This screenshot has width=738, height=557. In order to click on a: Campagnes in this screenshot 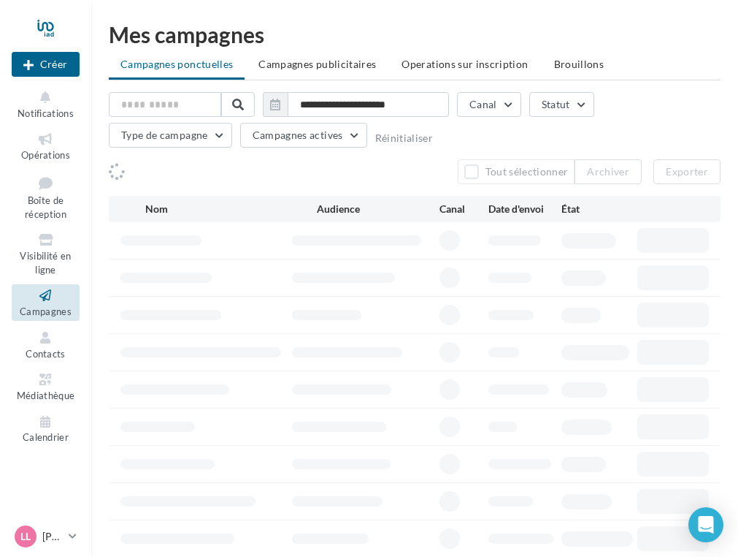, I will do `click(45, 302)`.